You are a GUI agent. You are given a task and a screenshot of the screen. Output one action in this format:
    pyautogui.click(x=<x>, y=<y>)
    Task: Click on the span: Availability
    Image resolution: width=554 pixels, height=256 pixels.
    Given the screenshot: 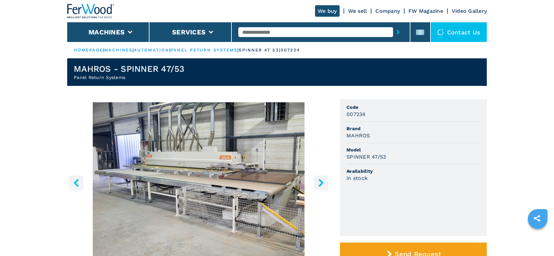 What is the action you would take?
    pyautogui.click(x=413, y=171)
    